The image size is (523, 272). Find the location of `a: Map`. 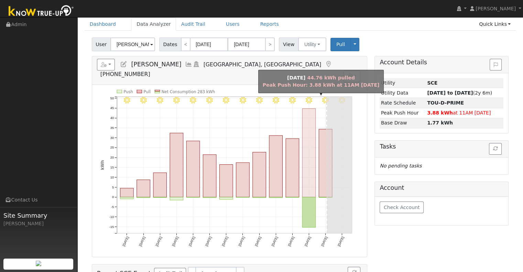

a: Map is located at coordinates (328, 64).